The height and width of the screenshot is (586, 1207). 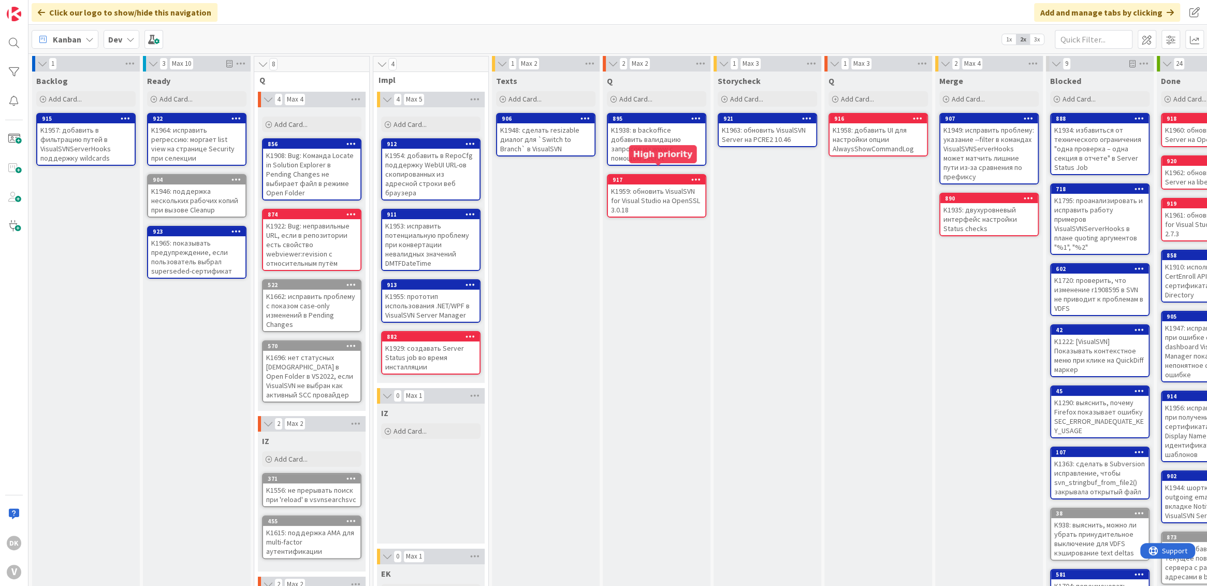 I want to click on div: 882K1929: создавать Server Status job во время инсталляции, so click(x=431, y=353).